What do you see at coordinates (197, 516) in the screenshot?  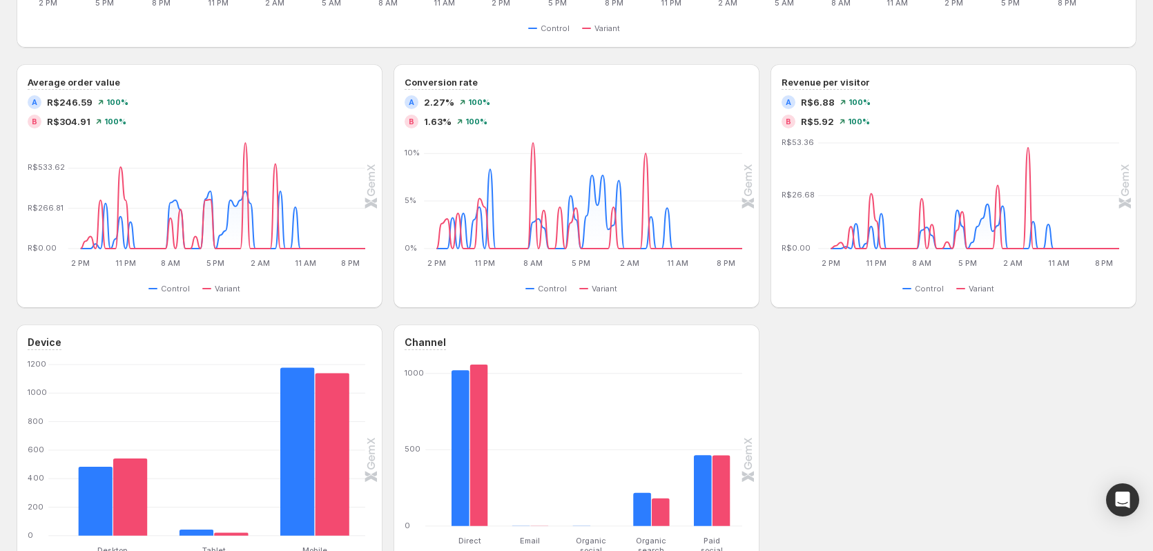 I see `rect: Control 43` at bounding box center [197, 516].